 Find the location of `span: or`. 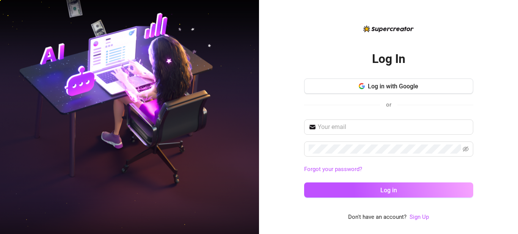

span: or is located at coordinates (389, 105).